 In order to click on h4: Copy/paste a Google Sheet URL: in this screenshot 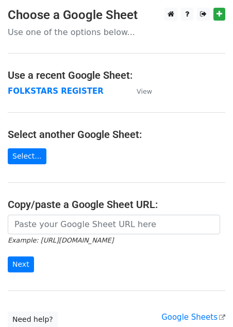, I will do `click(116, 204)`.